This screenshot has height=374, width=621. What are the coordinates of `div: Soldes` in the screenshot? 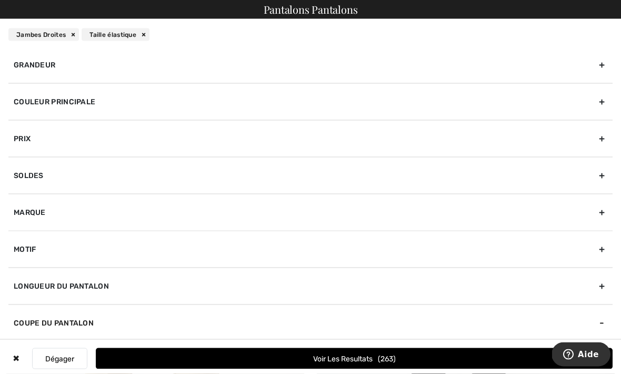 It's located at (311, 175).